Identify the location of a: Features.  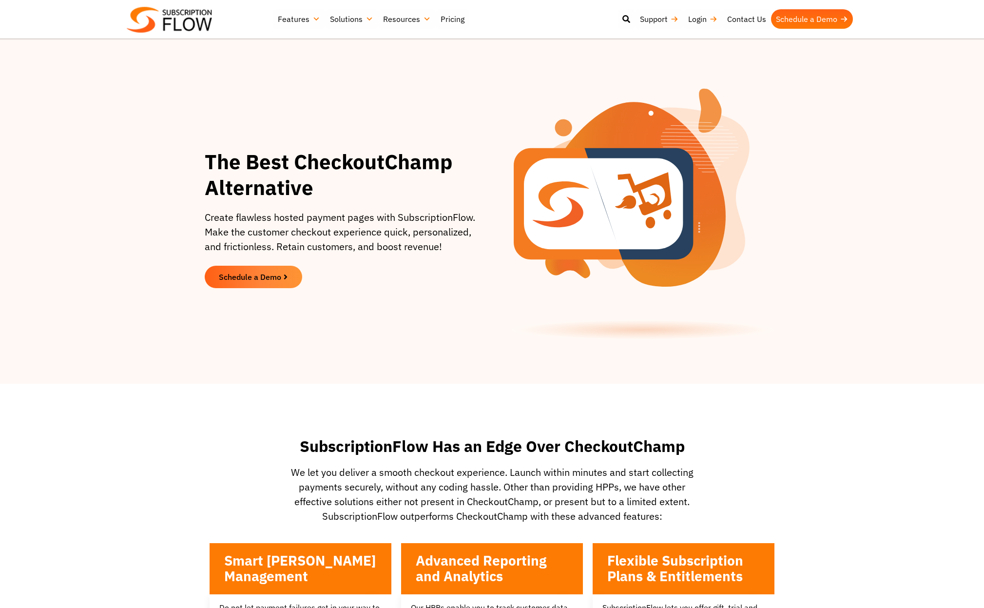
(299, 19).